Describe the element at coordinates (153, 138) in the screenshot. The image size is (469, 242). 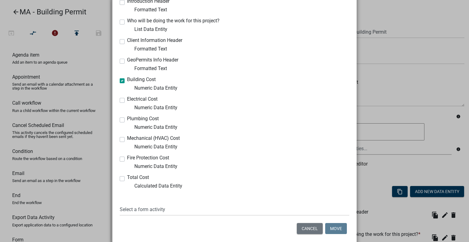
I see `label: Mechanical (HVAC) Cost` at that location.